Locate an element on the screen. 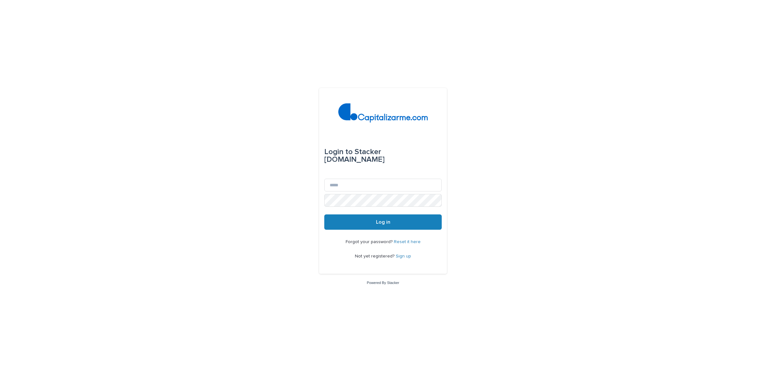 Image resolution: width=766 pixels, height=380 pixels. a: Powered By Stacker is located at coordinates (383, 283).